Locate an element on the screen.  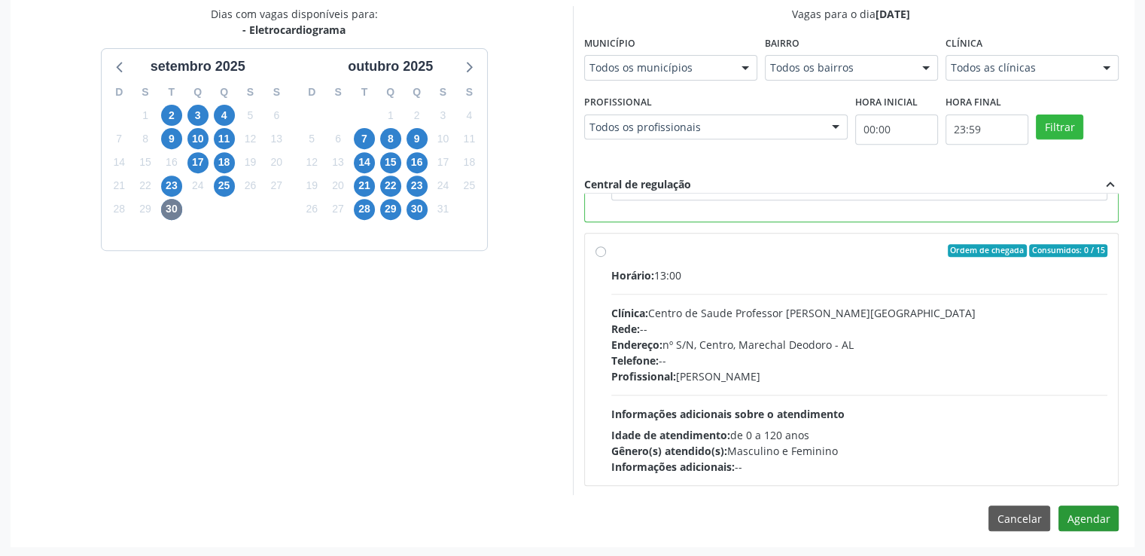
span: Todos os municípios is located at coordinates (658, 68).